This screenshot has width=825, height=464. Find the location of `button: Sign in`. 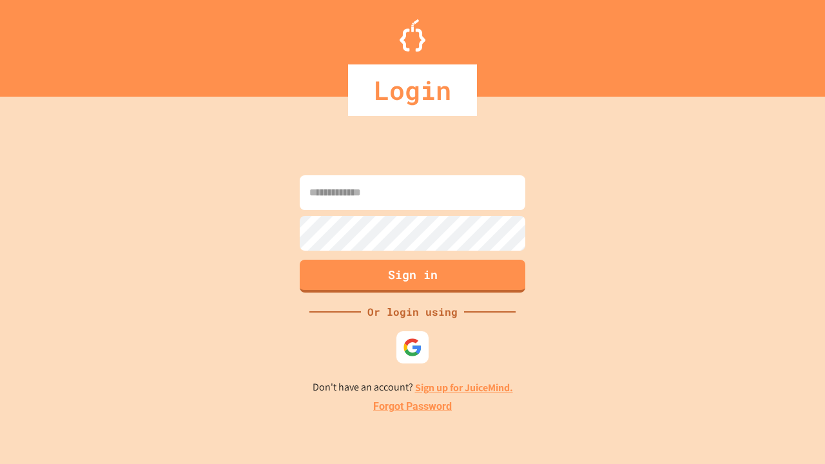

button: Sign in is located at coordinates (412, 276).